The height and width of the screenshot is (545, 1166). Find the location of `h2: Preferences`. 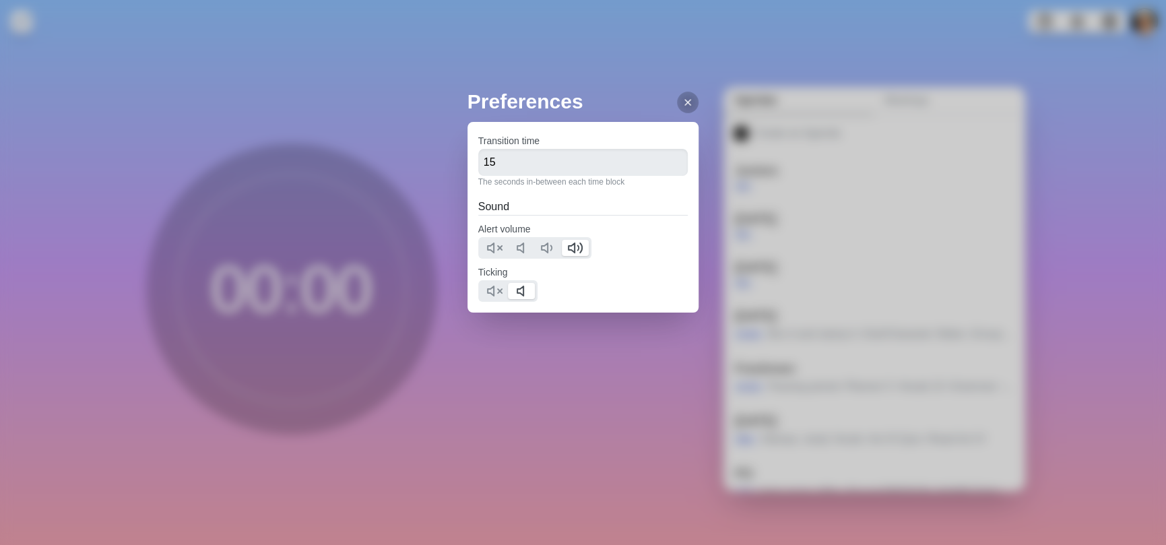

h2: Preferences is located at coordinates (583, 101).